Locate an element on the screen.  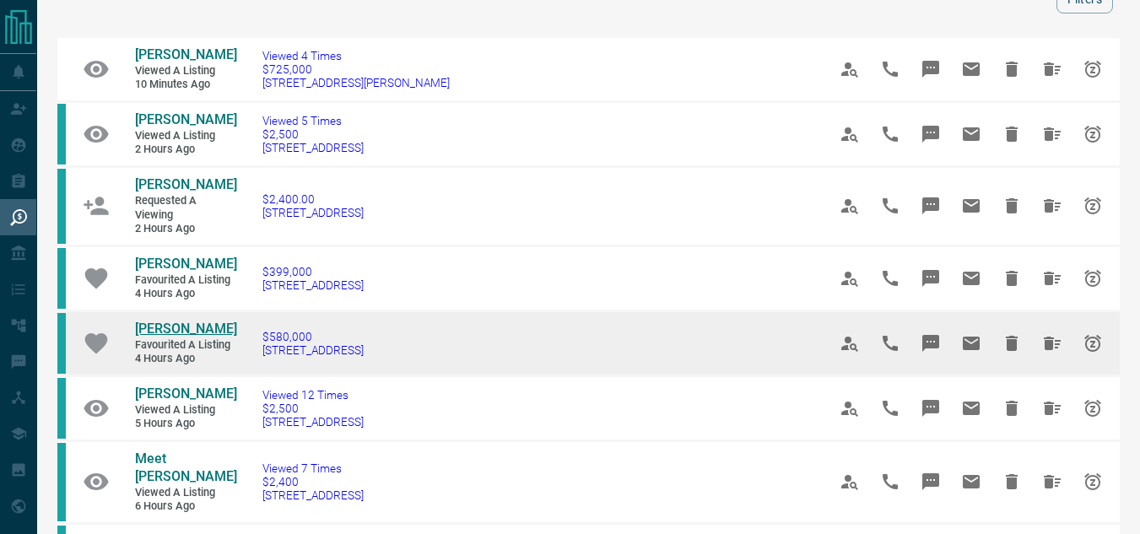
span: $2,400.00 is located at coordinates (313, 199).